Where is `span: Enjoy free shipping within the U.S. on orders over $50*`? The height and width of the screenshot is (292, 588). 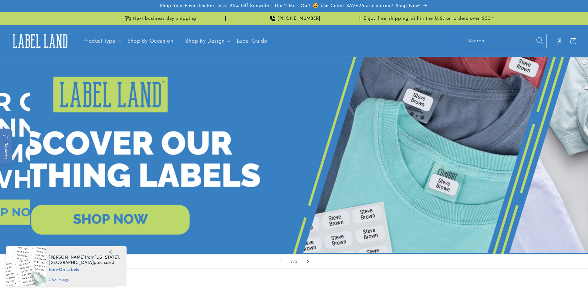
span: Enjoy free shipping within the U.S. on orders over $50* is located at coordinates (429, 19).